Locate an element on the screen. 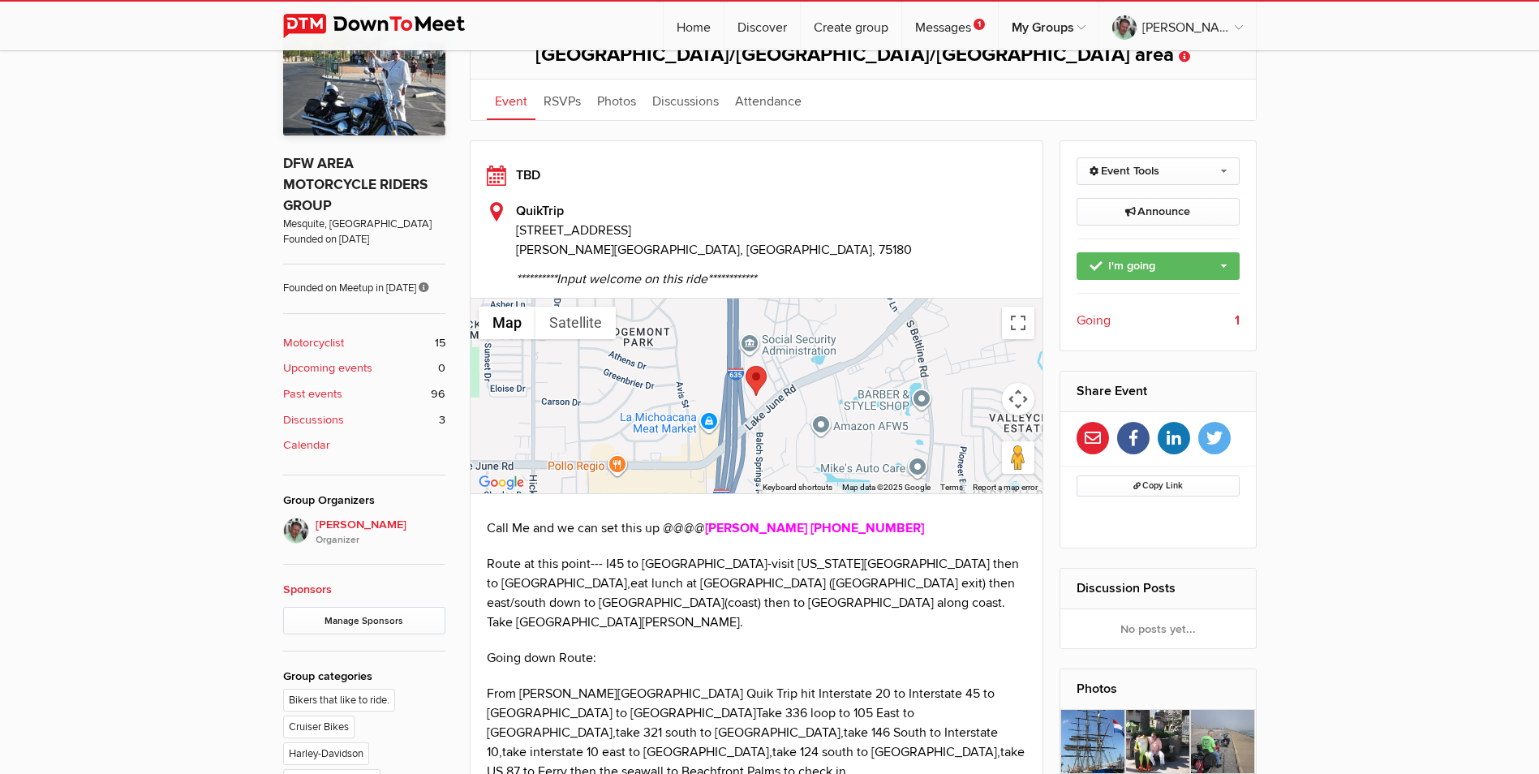 This screenshot has width=1539, height=774. b: Upcoming events is located at coordinates (328, 368).